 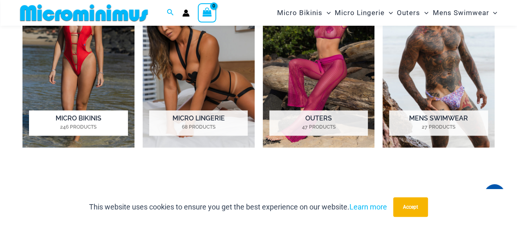 I want to click on a: Account icon link, so click(x=186, y=13).